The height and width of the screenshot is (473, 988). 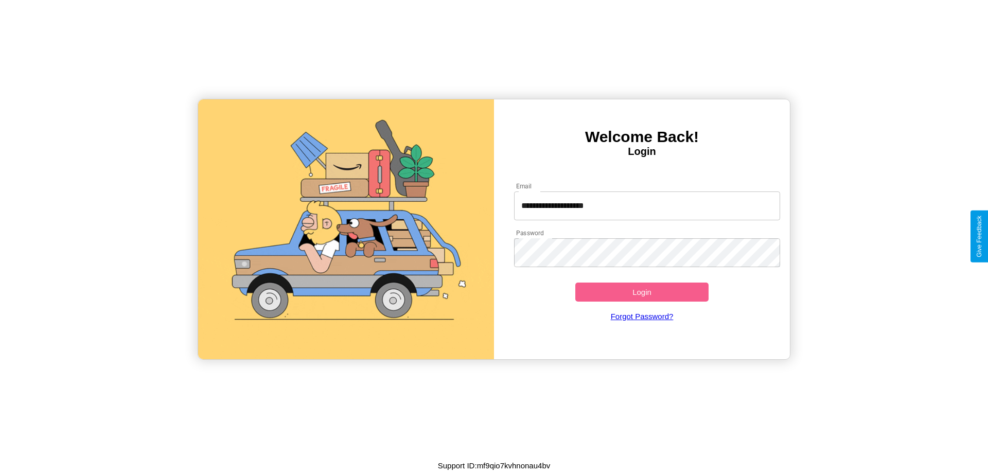 I want to click on p: Support ID: mf9qio7kvhnonau4bv, so click(x=494, y=465).